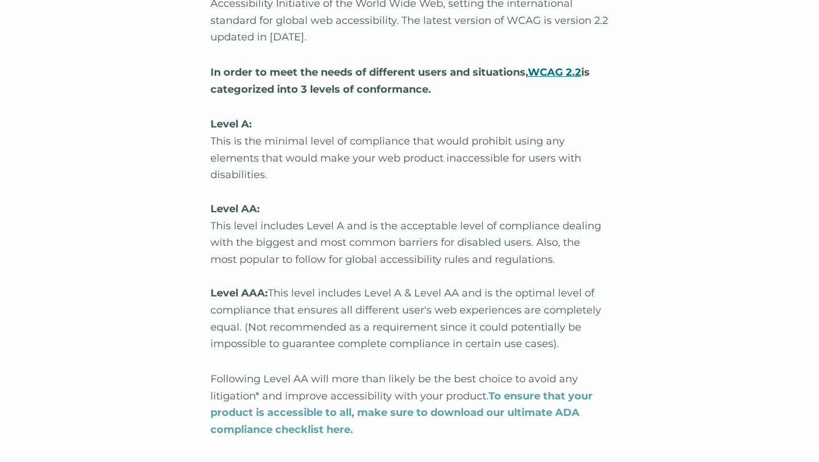  What do you see at coordinates (235, 209) in the screenshot?
I see `strong: Level AA:` at bounding box center [235, 209].